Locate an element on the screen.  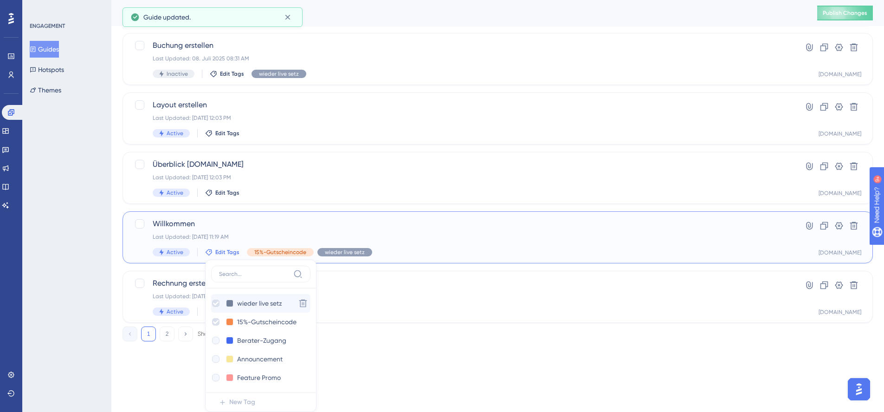
span: New Tag is located at coordinates (242, 402).